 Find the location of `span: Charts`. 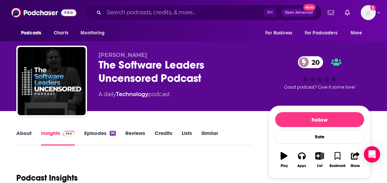

span: Charts is located at coordinates (61, 33).